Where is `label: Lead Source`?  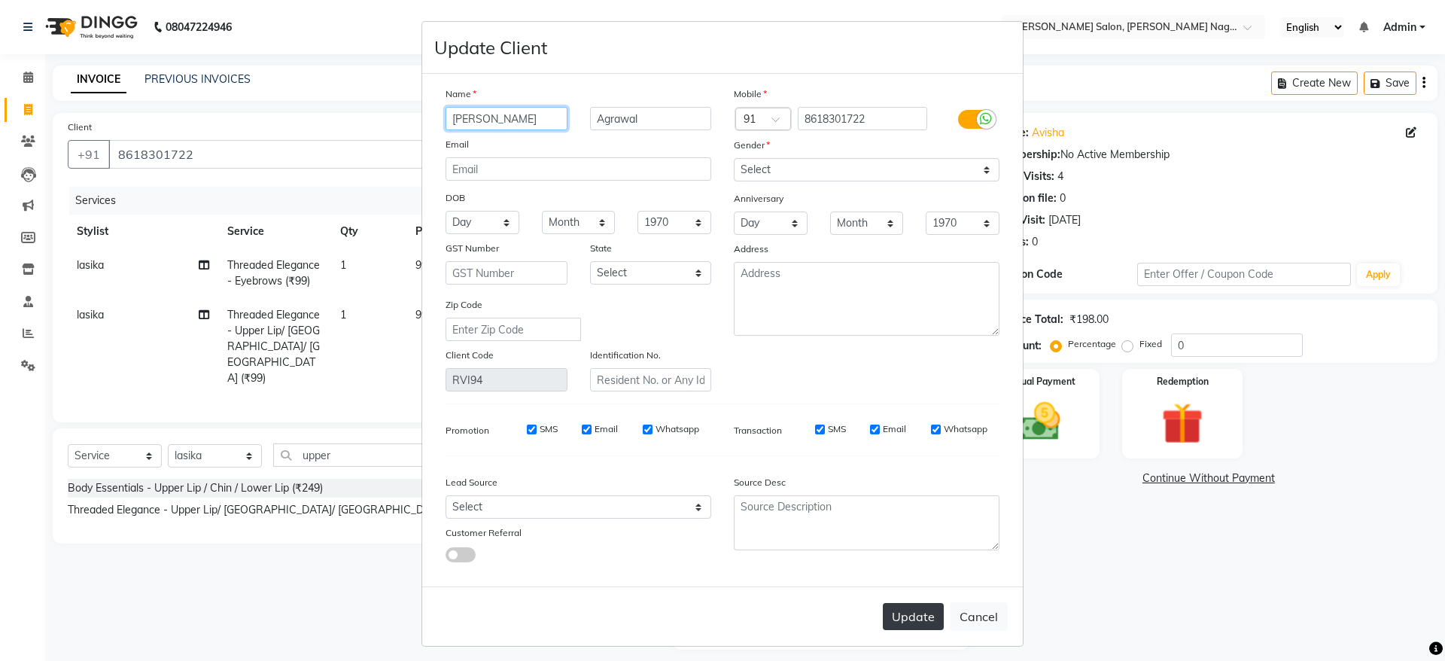 label: Lead Source is located at coordinates (471, 482).